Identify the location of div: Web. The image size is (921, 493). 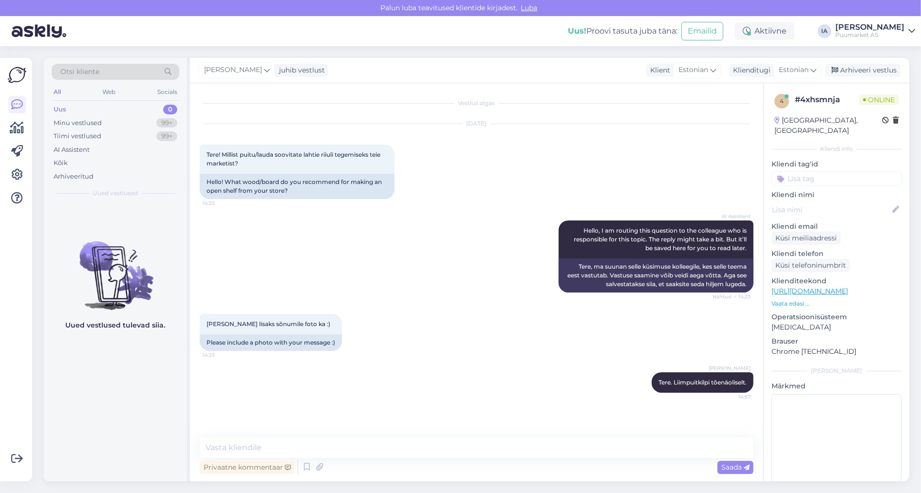
(109, 92).